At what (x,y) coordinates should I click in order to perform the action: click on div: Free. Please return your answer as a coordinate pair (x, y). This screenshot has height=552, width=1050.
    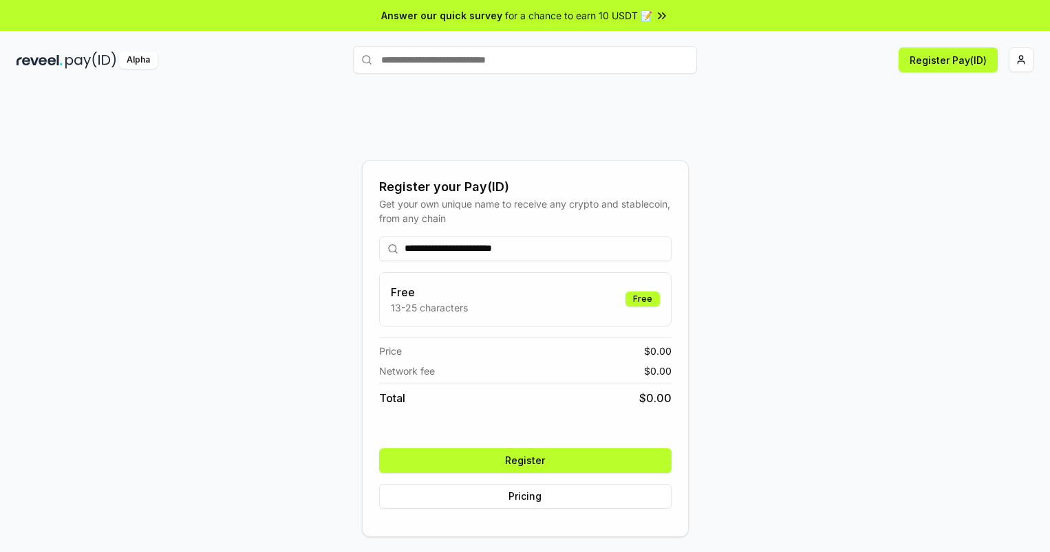
    Looking at the image, I should click on (643, 299).